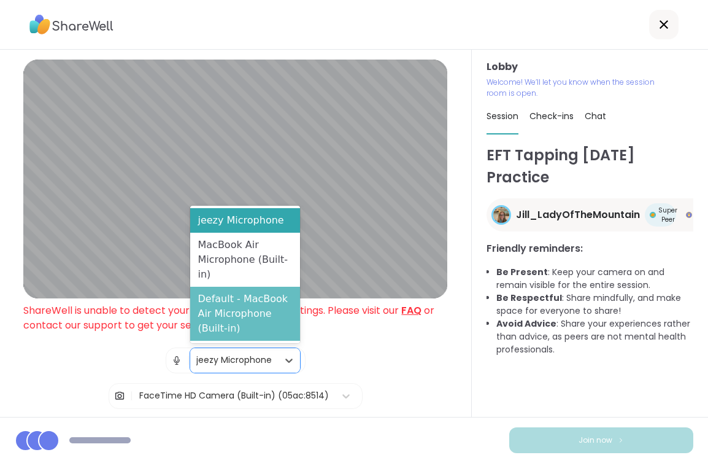 The height and width of the screenshot is (463, 708). What do you see at coordinates (552, 116) in the screenshot?
I see `span: Check-ins` at bounding box center [552, 116].